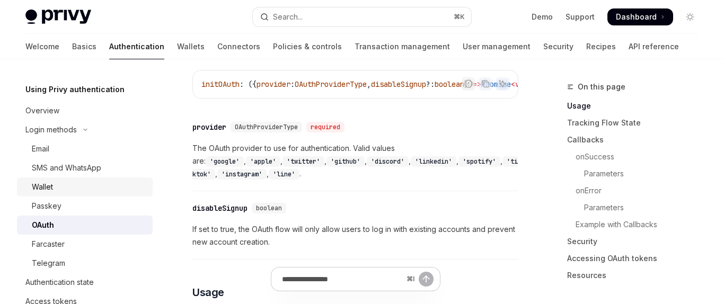 The image size is (724, 304). I want to click on a: User management, so click(497, 47).